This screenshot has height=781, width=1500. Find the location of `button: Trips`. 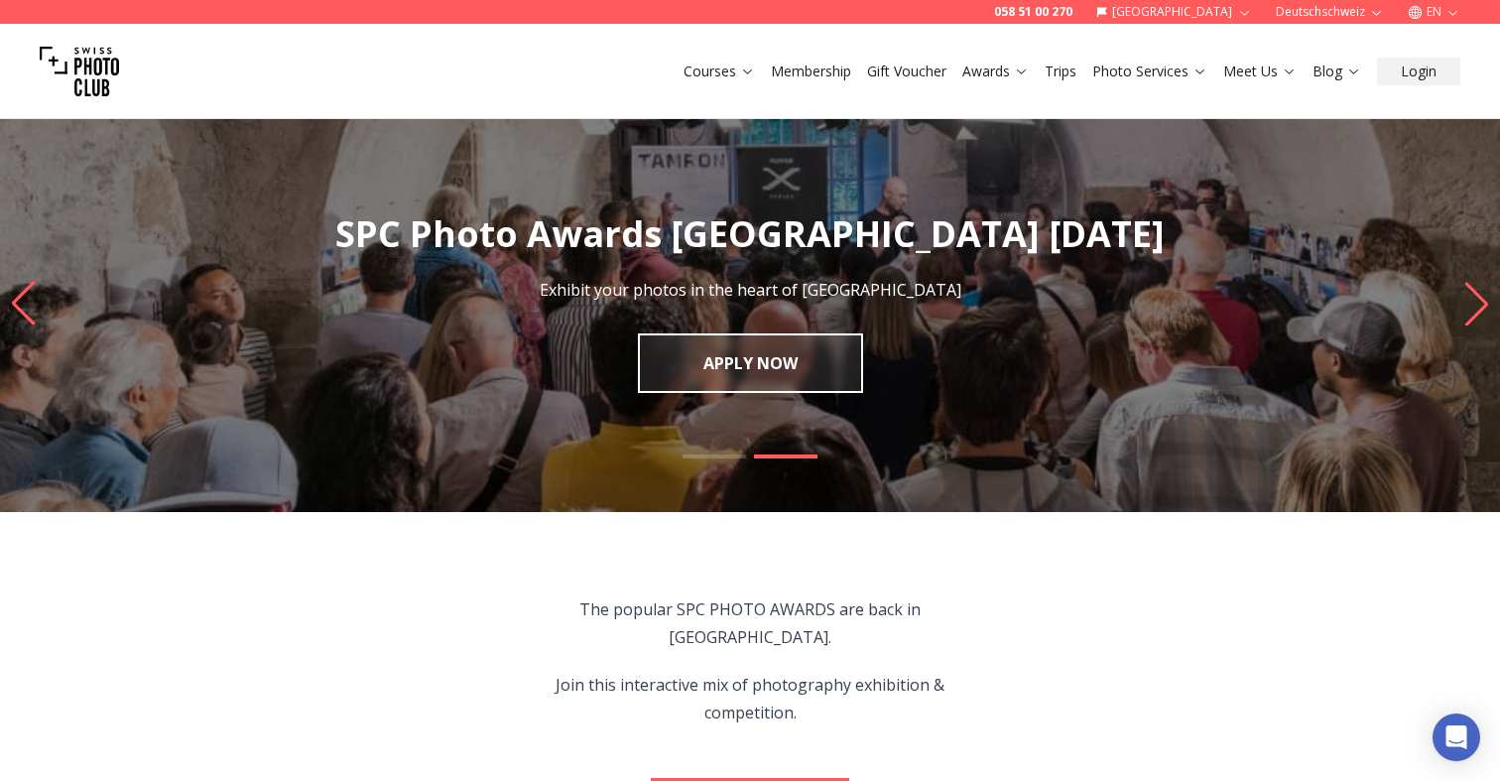

button: Trips is located at coordinates (1061, 71).